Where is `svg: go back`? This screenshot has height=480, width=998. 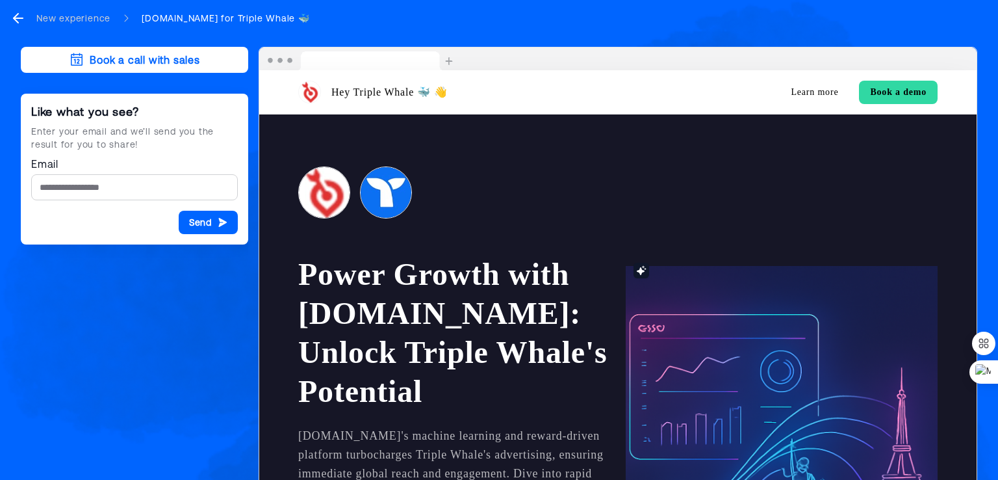
svg: go back is located at coordinates (18, 18).